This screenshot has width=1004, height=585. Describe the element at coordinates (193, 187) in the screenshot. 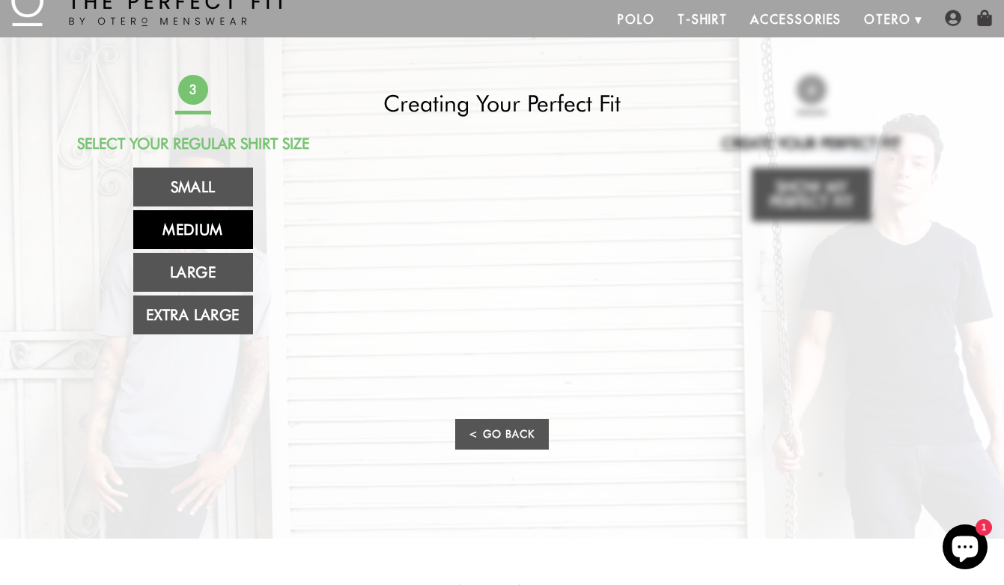

I see `a: Small` at that location.